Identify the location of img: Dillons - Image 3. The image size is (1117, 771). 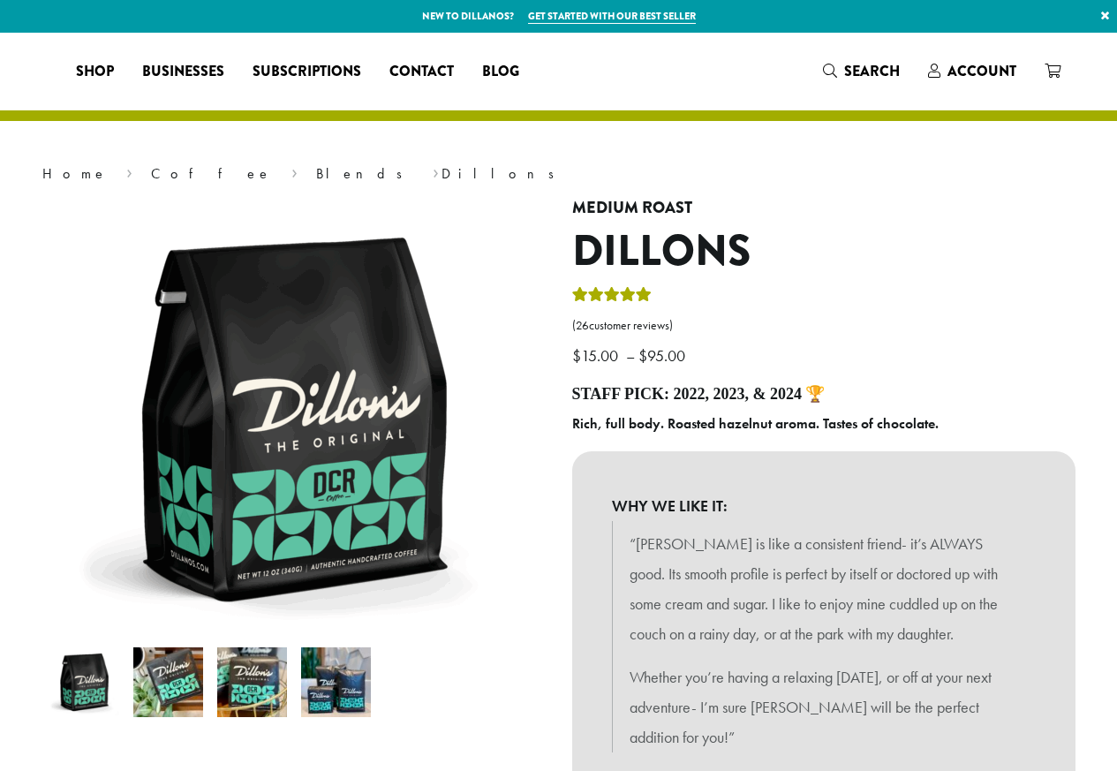
(252, 681).